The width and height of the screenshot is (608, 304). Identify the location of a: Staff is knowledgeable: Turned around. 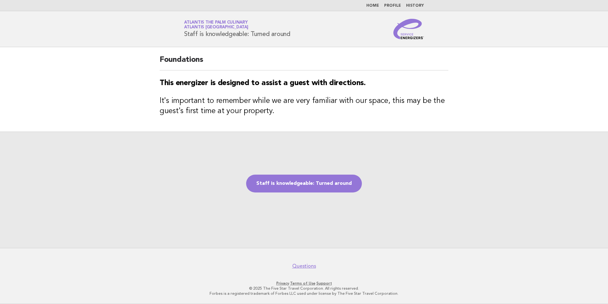
(304, 183).